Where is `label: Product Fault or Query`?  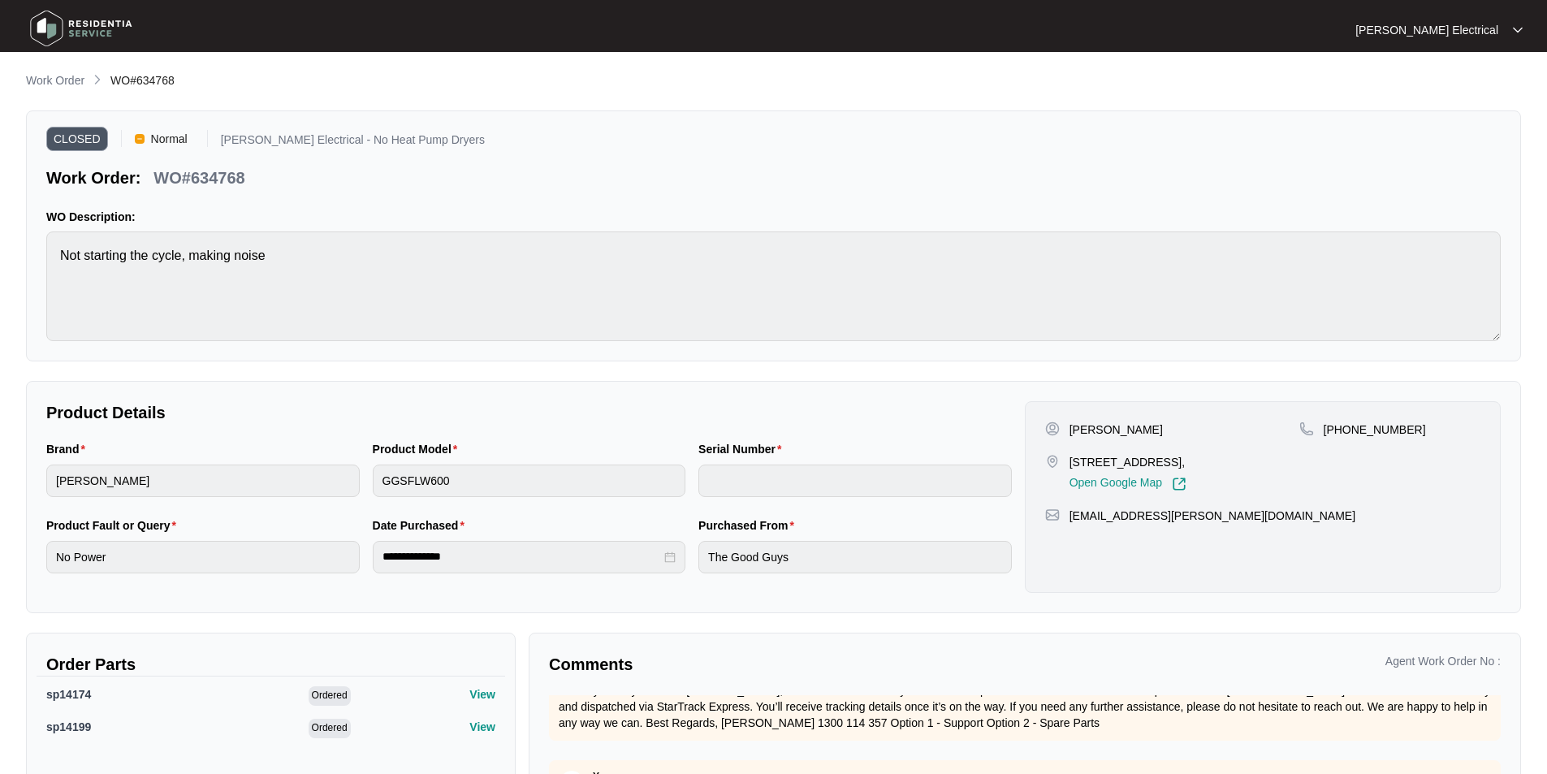 label: Product Fault or Query is located at coordinates (114, 525).